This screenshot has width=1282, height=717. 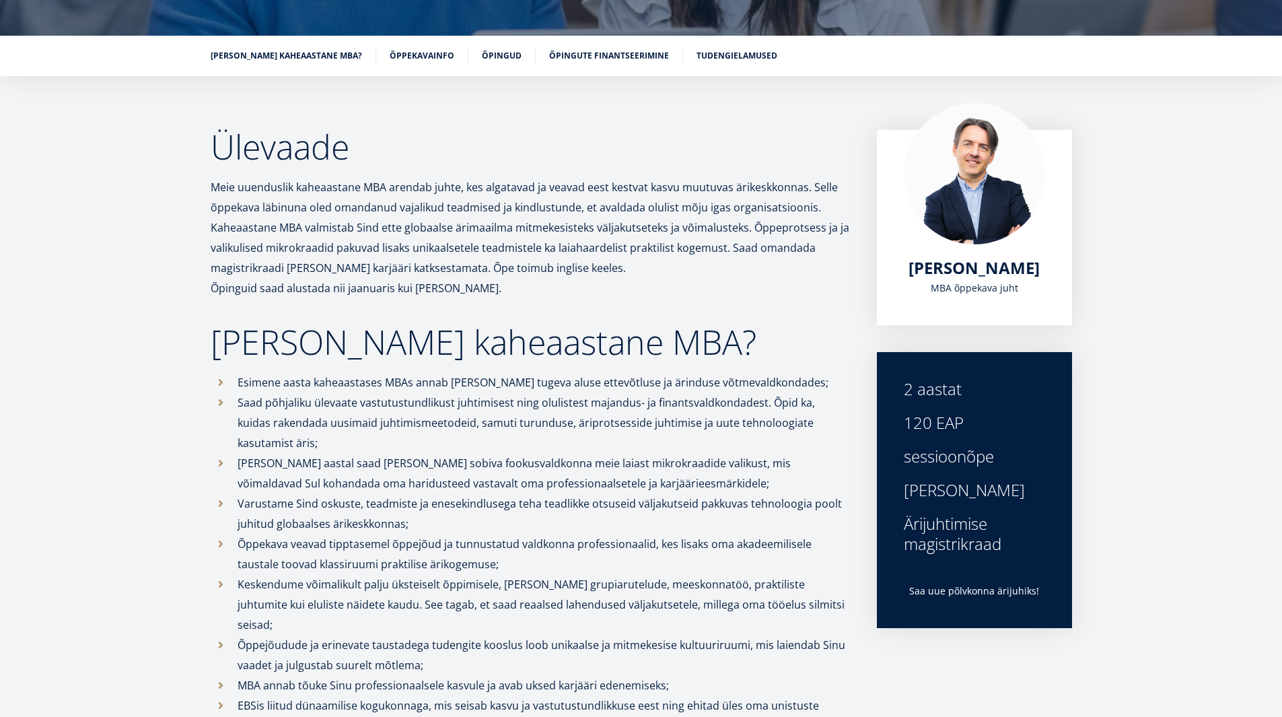 I want to click on div: Ärijuhtimise magistrikraad, so click(x=974, y=534).